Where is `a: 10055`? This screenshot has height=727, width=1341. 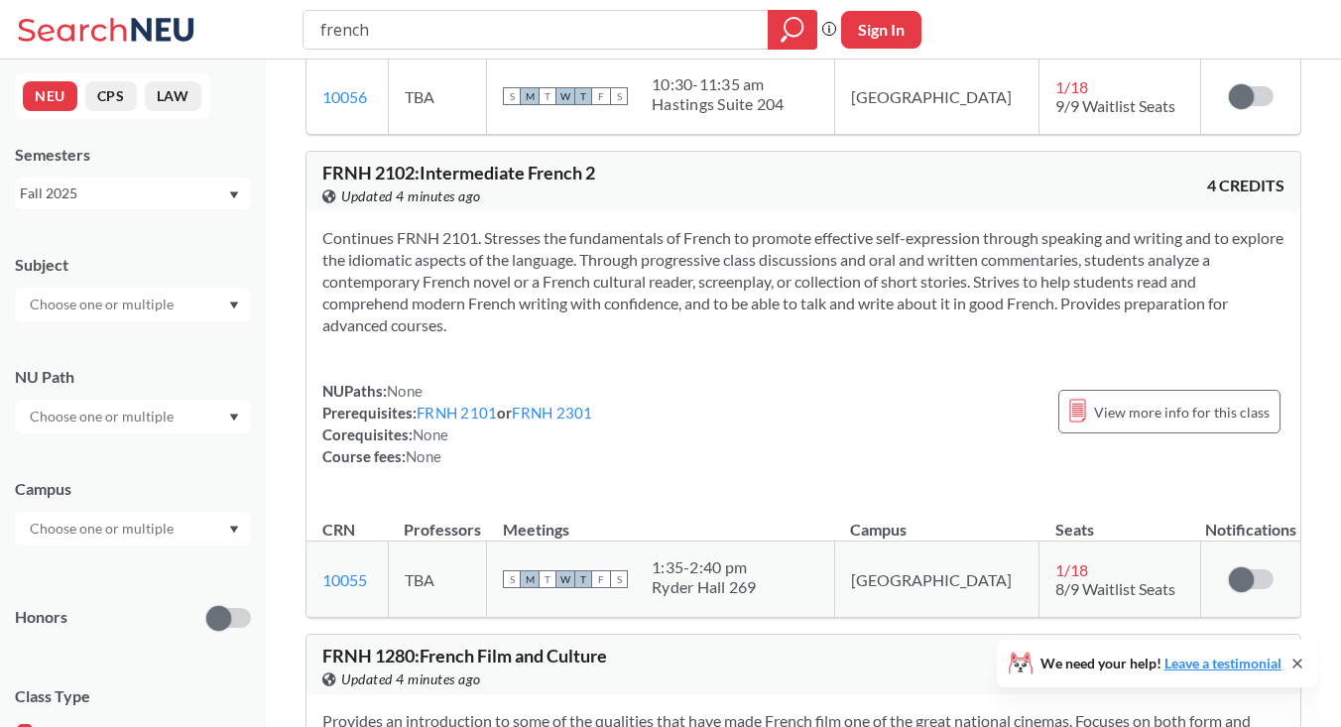
a: 10055 is located at coordinates (344, 579).